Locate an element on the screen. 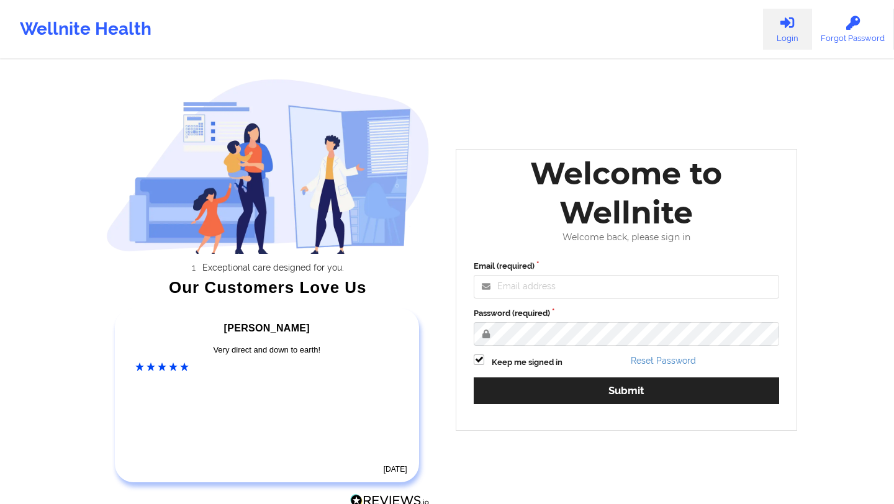  input: Email address is located at coordinates (626, 287).